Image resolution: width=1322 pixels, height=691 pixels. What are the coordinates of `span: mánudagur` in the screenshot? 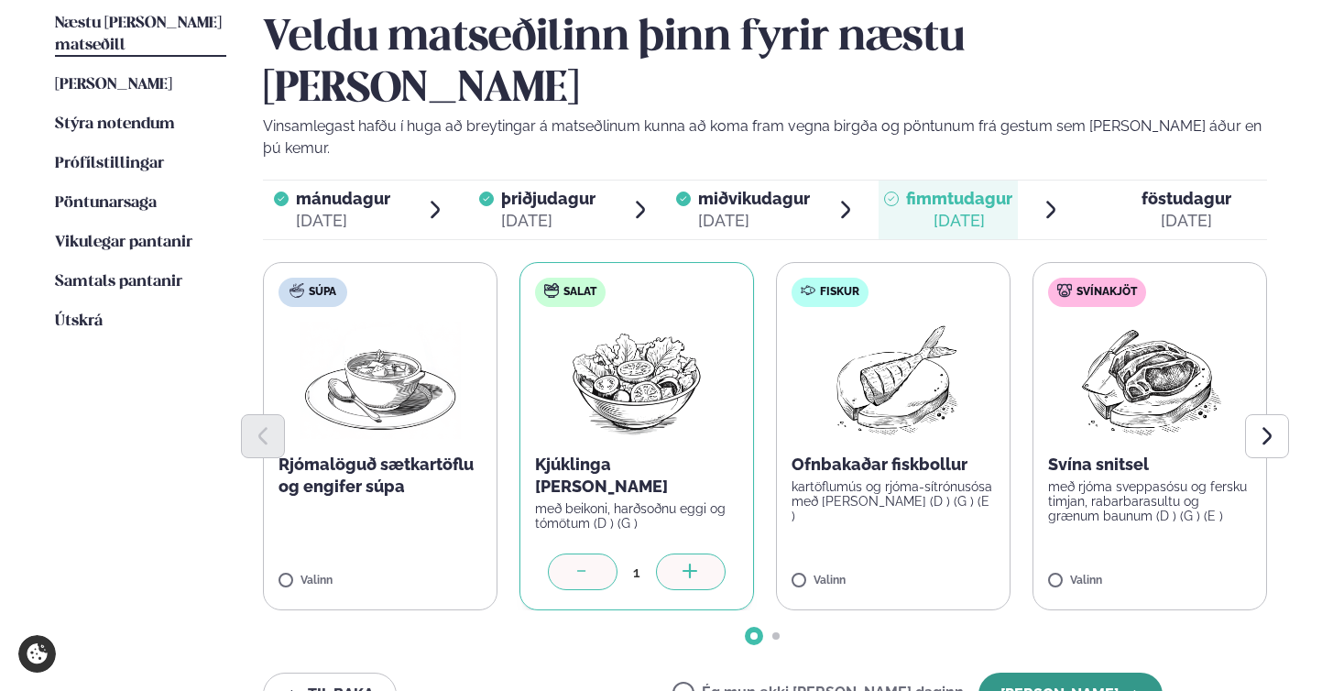 It's located at (343, 198).